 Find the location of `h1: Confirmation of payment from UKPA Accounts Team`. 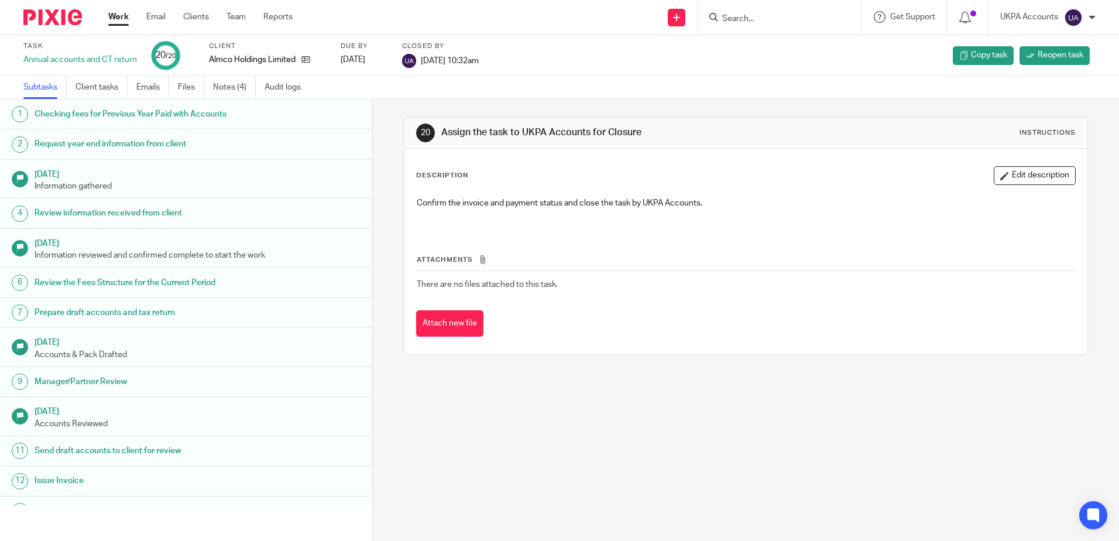

h1: Confirmation of payment from UKPA Accounts Team is located at coordinates (143, 511).